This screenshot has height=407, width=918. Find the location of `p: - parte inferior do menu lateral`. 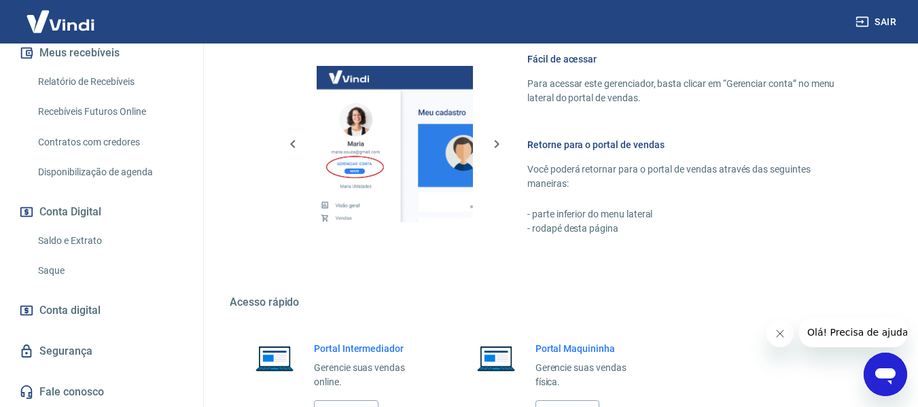

p: - parte inferior do menu lateral is located at coordinates (690, 214).